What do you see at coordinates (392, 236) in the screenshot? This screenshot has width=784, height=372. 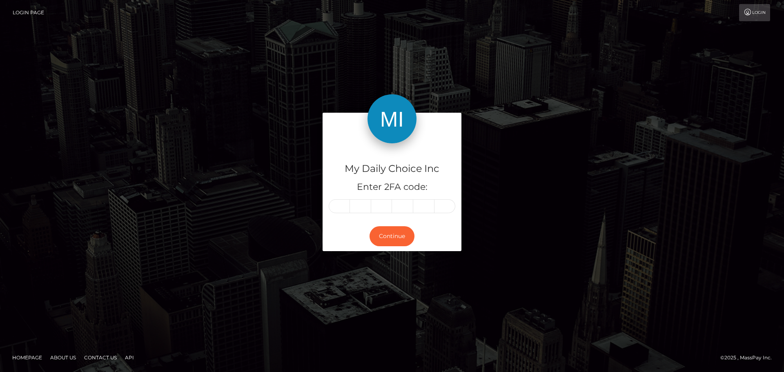 I see `button: Continue` at bounding box center [392, 236].